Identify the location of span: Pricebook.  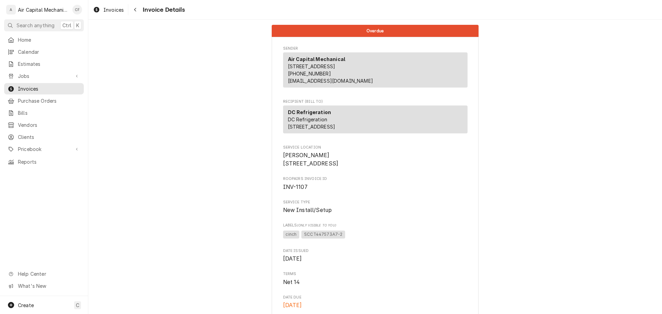
(44, 149).